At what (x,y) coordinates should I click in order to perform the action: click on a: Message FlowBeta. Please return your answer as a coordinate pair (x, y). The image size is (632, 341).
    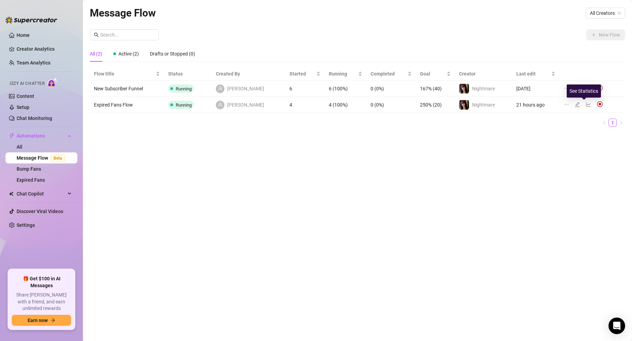
    Looking at the image, I should click on (42, 158).